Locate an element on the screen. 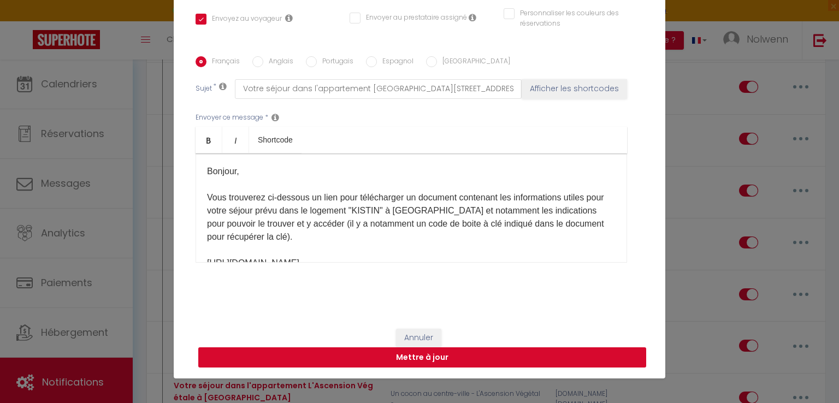 This screenshot has width=839, height=403. label: Espagnol is located at coordinates (395, 62).